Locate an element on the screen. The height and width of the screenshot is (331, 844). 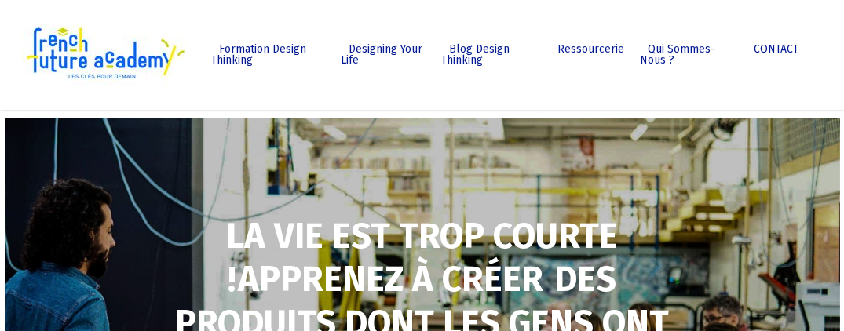
img: French Future Academy is located at coordinates (104, 55).